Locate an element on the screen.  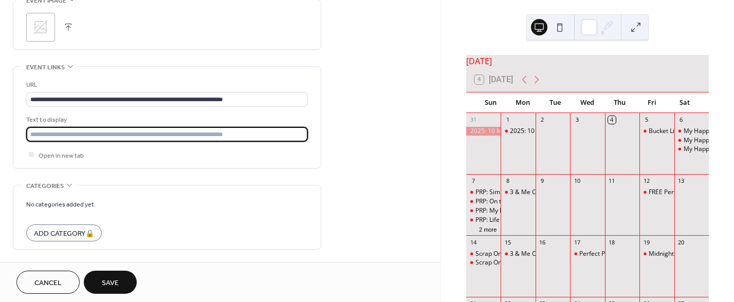
div: Mon is located at coordinates (523, 103).